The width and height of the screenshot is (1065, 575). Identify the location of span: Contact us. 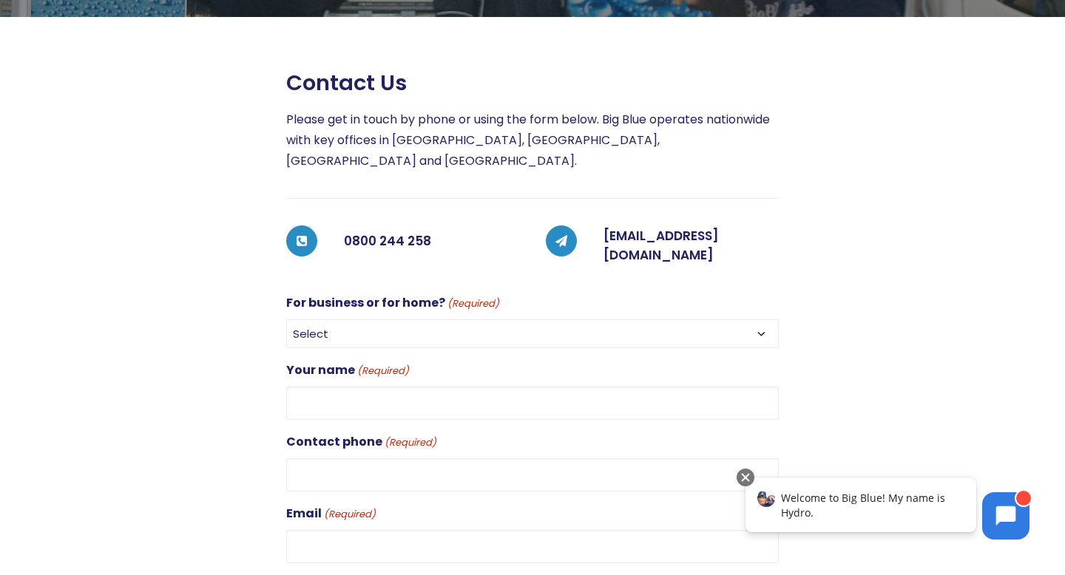
(346, 83).